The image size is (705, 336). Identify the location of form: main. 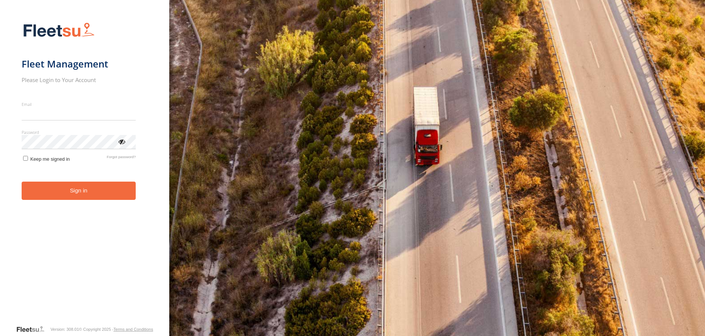
(85, 171).